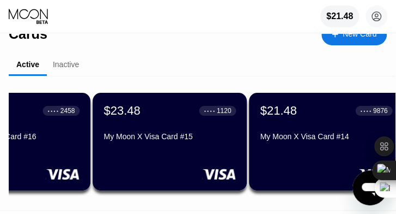  I want to click on div: 2458, so click(67, 111).